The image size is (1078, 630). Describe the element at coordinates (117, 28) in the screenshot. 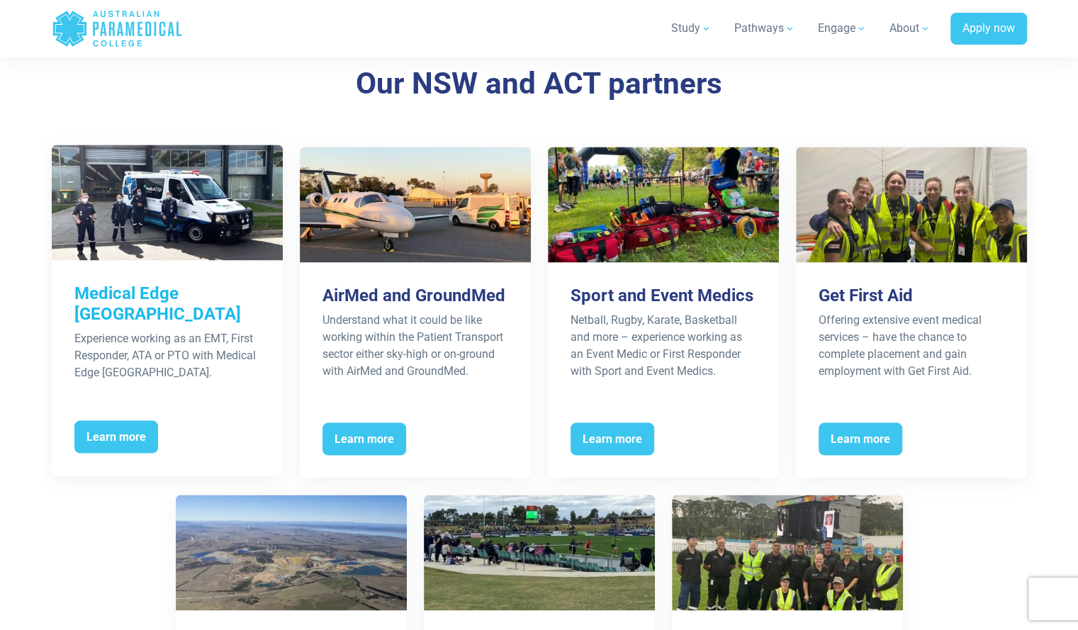

I see `a: Australian Paramedical College` at that location.